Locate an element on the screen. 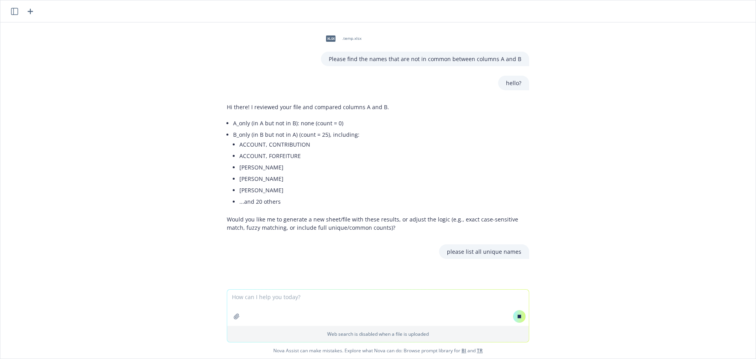  p: Web search is disabled when a file is uploaded is located at coordinates (378, 334).